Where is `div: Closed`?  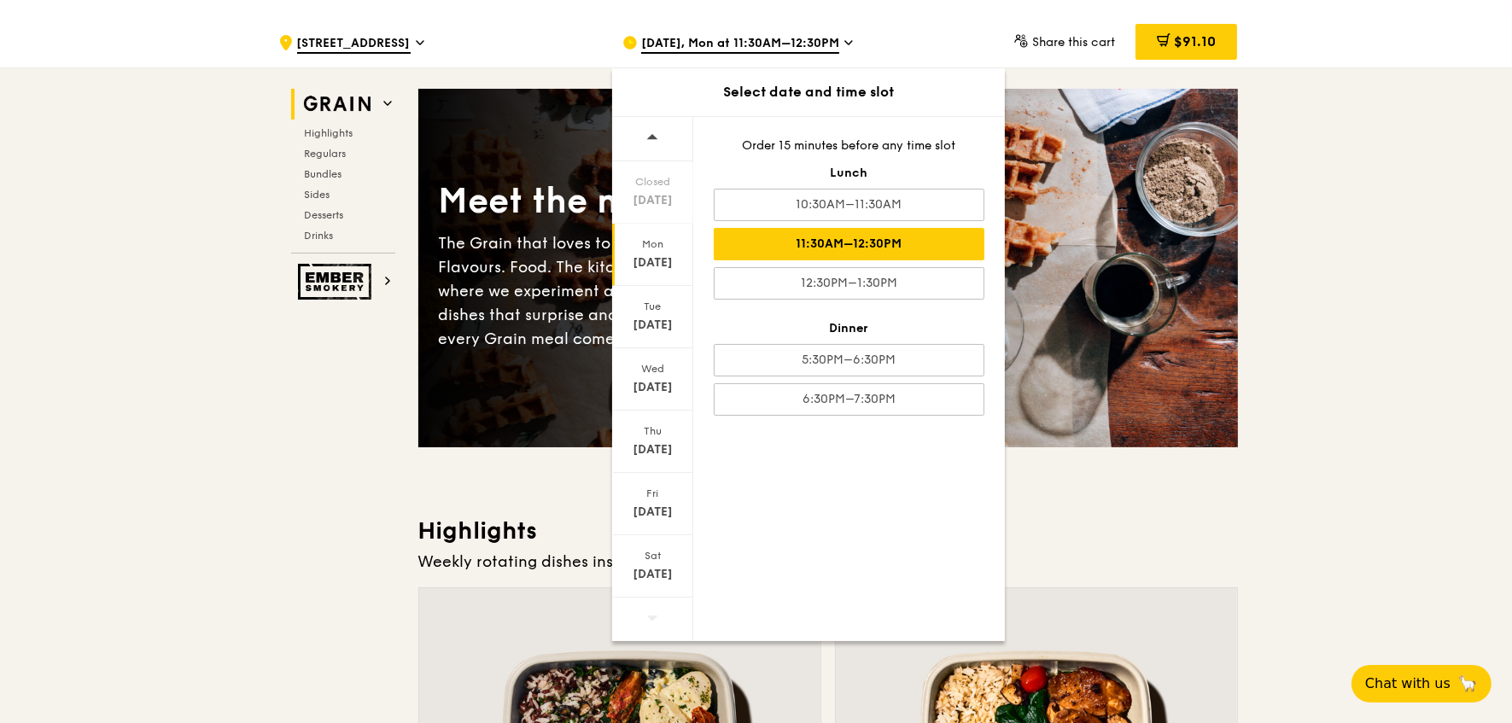 div: Closed is located at coordinates (652, 182).